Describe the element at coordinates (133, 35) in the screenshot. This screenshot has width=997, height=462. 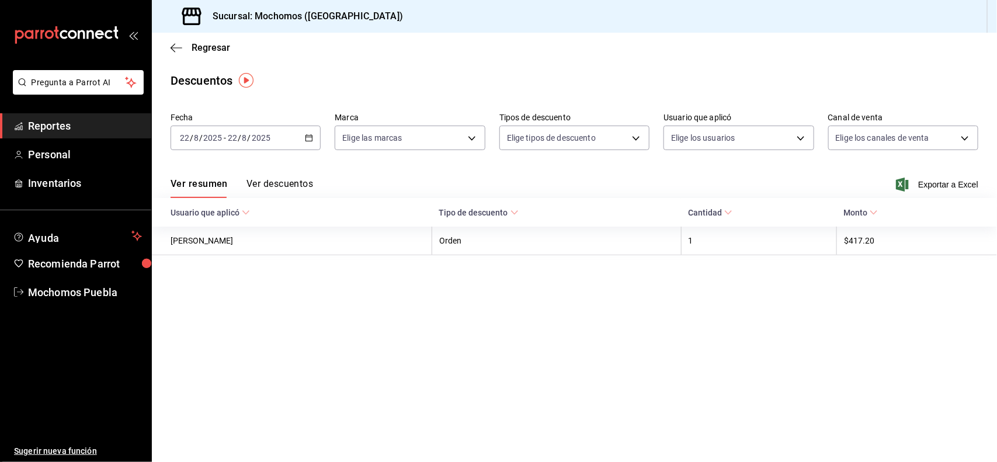
I see `button: open_drawer_menu` at that location.